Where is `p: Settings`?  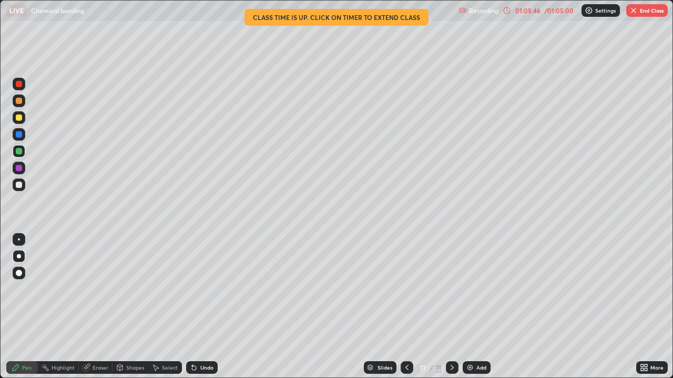
p: Settings is located at coordinates (605, 11).